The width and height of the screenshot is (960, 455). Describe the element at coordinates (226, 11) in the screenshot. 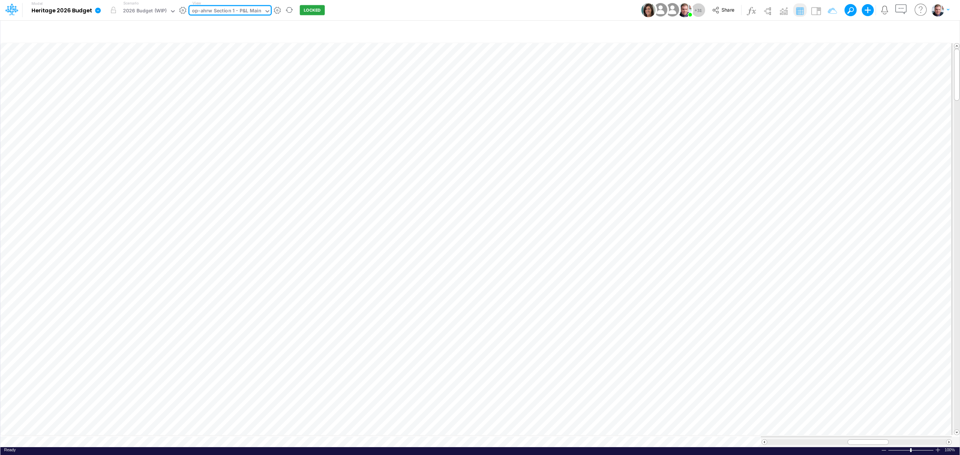

I see `div: op-ahrw Section 1 - P&L Main` at that location.